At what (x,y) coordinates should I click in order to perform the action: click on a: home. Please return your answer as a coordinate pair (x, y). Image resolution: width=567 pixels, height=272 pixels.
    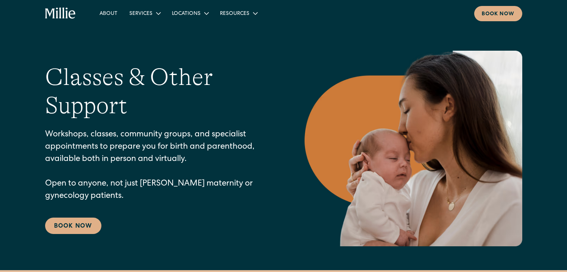
    Looking at the image, I should click on (60, 13).